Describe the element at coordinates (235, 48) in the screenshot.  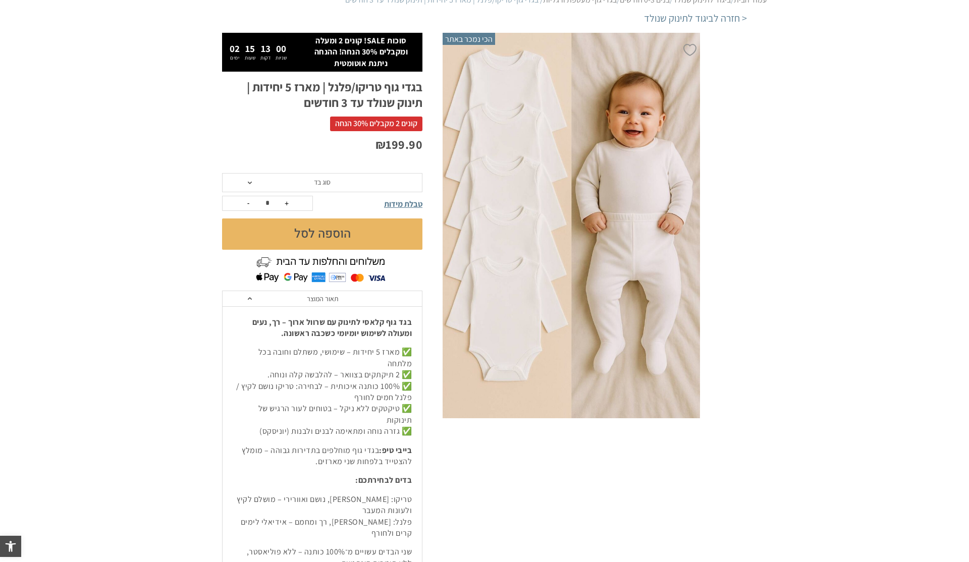
I see `span: 02` at that location.